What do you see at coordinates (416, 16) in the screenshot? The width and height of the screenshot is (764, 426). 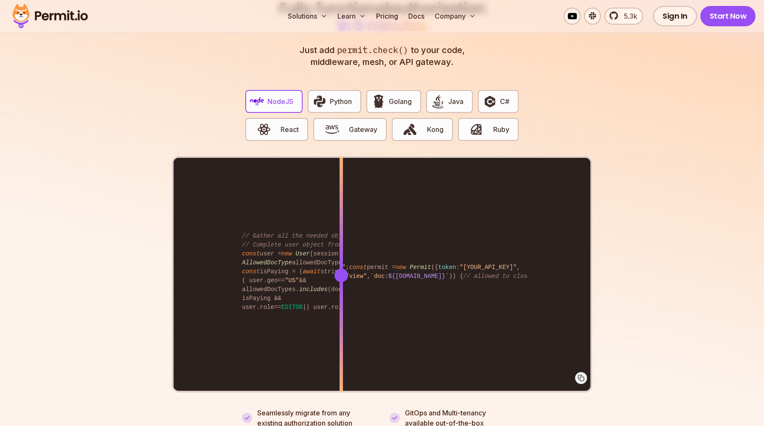 I see `a: Docs` at bounding box center [416, 16].